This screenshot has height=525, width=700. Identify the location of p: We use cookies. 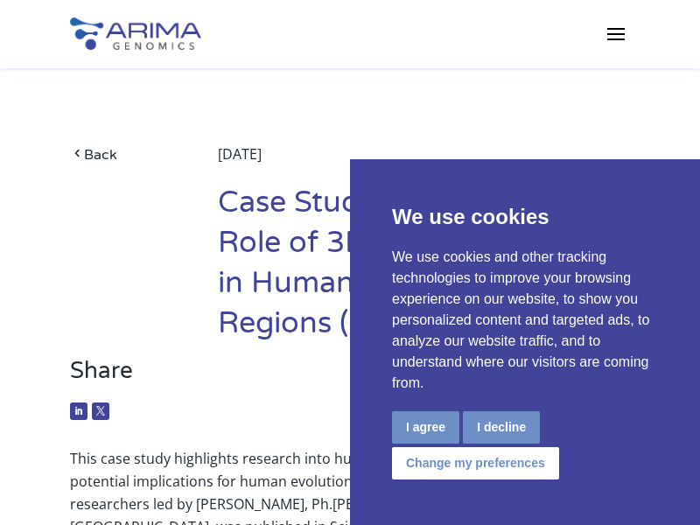
(525, 217).